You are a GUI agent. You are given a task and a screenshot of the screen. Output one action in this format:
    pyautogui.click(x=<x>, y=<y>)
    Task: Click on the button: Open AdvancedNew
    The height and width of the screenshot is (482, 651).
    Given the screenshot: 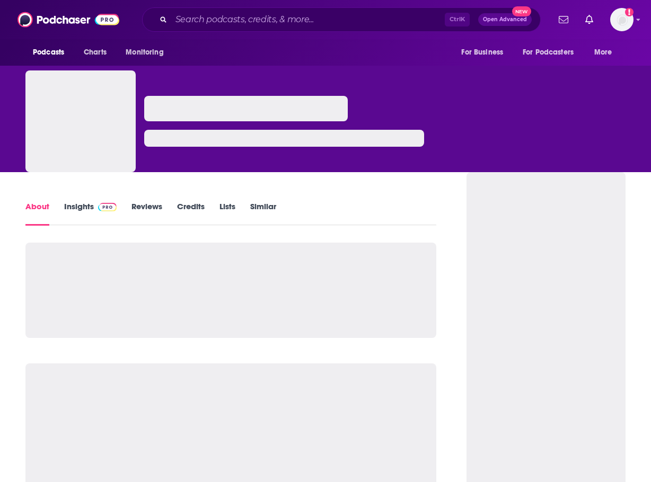 What is the action you would take?
    pyautogui.click(x=504, y=20)
    